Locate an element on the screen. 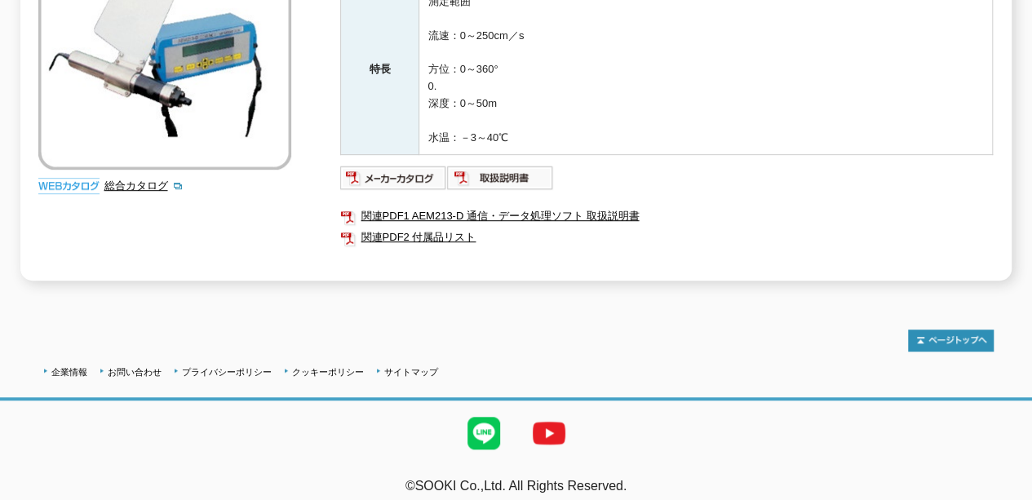  a: 関連PDF1 AEM213-D 通信・データ処理ソフト 取扱説明書 is located at coordinates (667, 216).